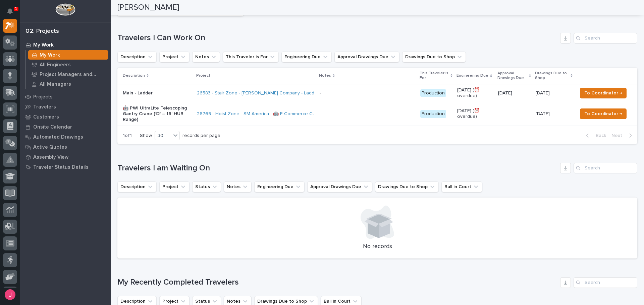  What do you see at coordinates (512, 76) in the screenshot?
I see `p: Approval Drawings Due` at bounding box center [512, 76].